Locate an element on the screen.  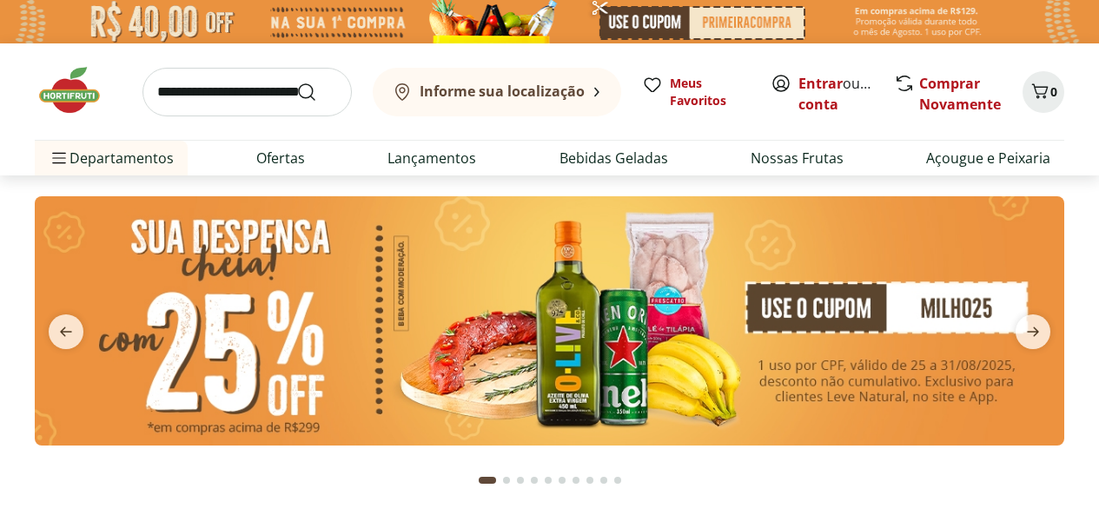
a: Nossas Frutas is located at coordinates (797, 158).